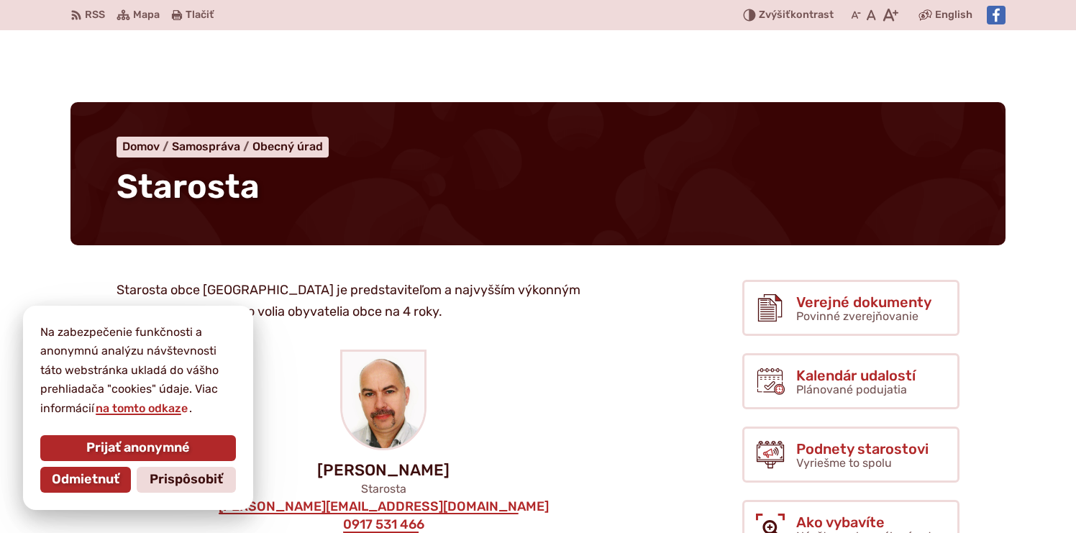 The width and height of the screenshot is (1076, 533). What do you see at coordinates (186, 480) in the screenshot?
I see `span: Prispôsobiť` at bounding box center [186, 480].